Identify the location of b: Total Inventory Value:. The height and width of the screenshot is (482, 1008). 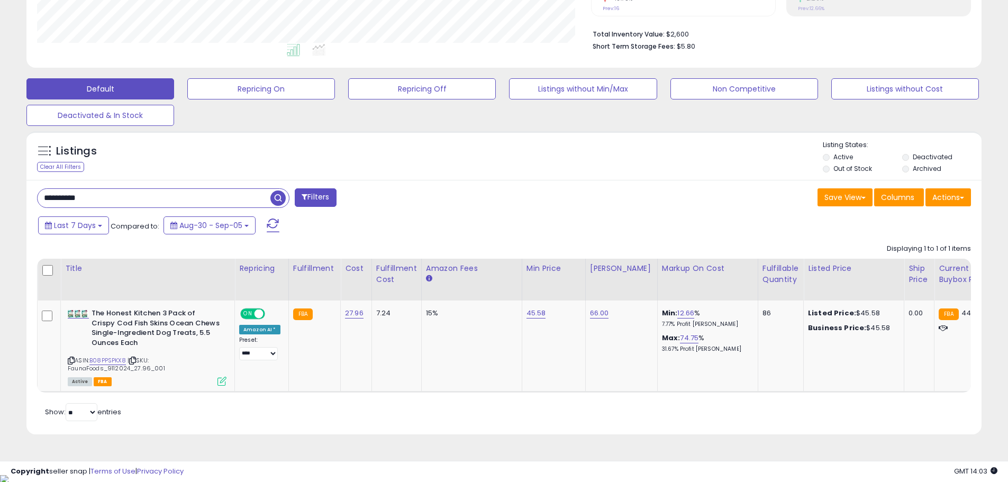
(628, 34).